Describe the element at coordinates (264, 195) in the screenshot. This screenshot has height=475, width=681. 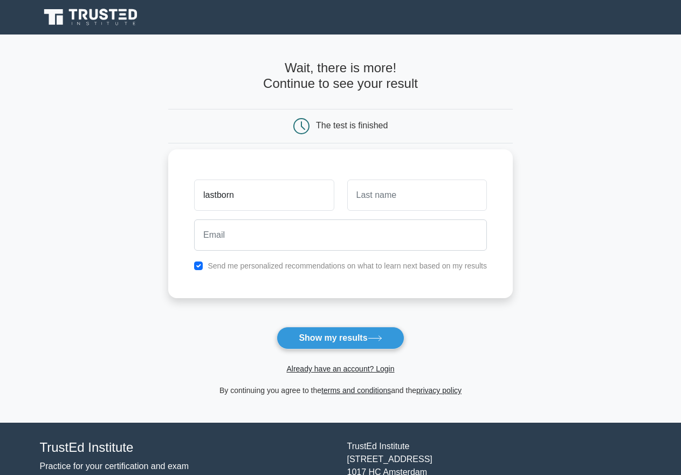
I see `input: First name` at that location.